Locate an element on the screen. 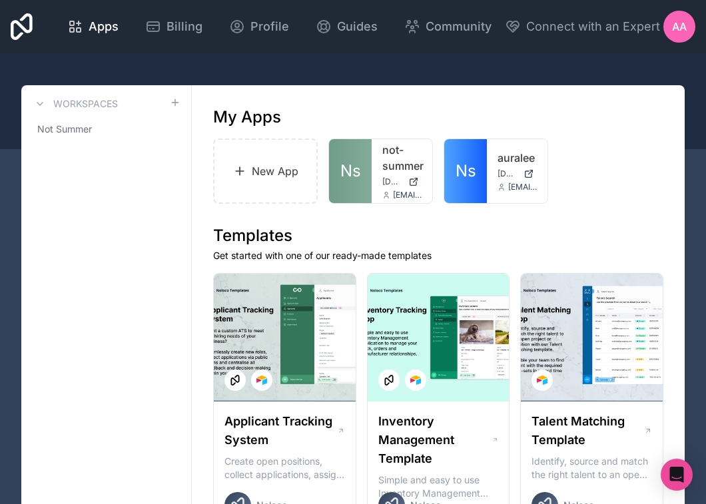 This screenshot has width=706, height=504. a: Billing is located at coordinates (174, 27).